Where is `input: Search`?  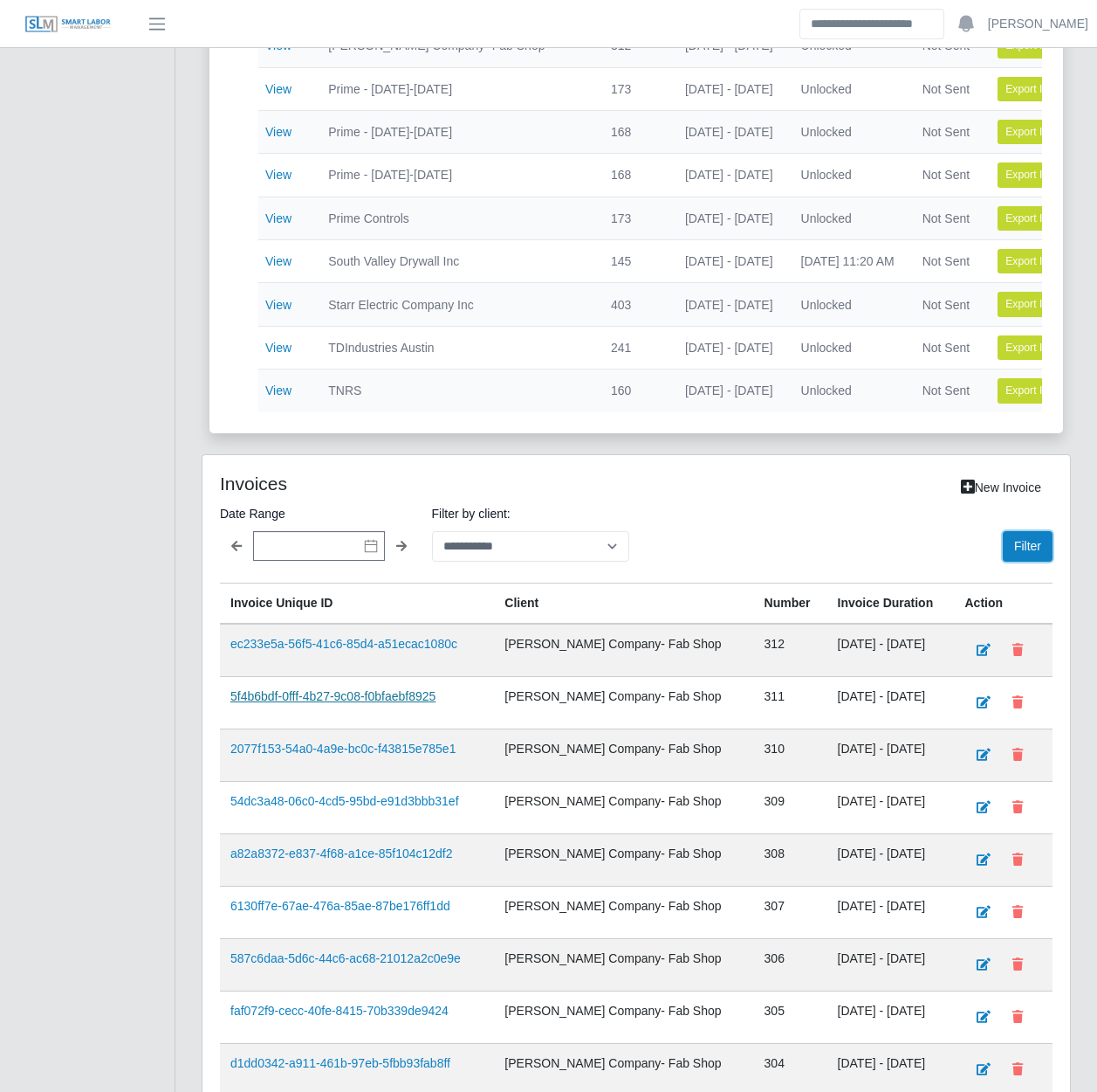
input: Search is located at coordinates (872, 23).